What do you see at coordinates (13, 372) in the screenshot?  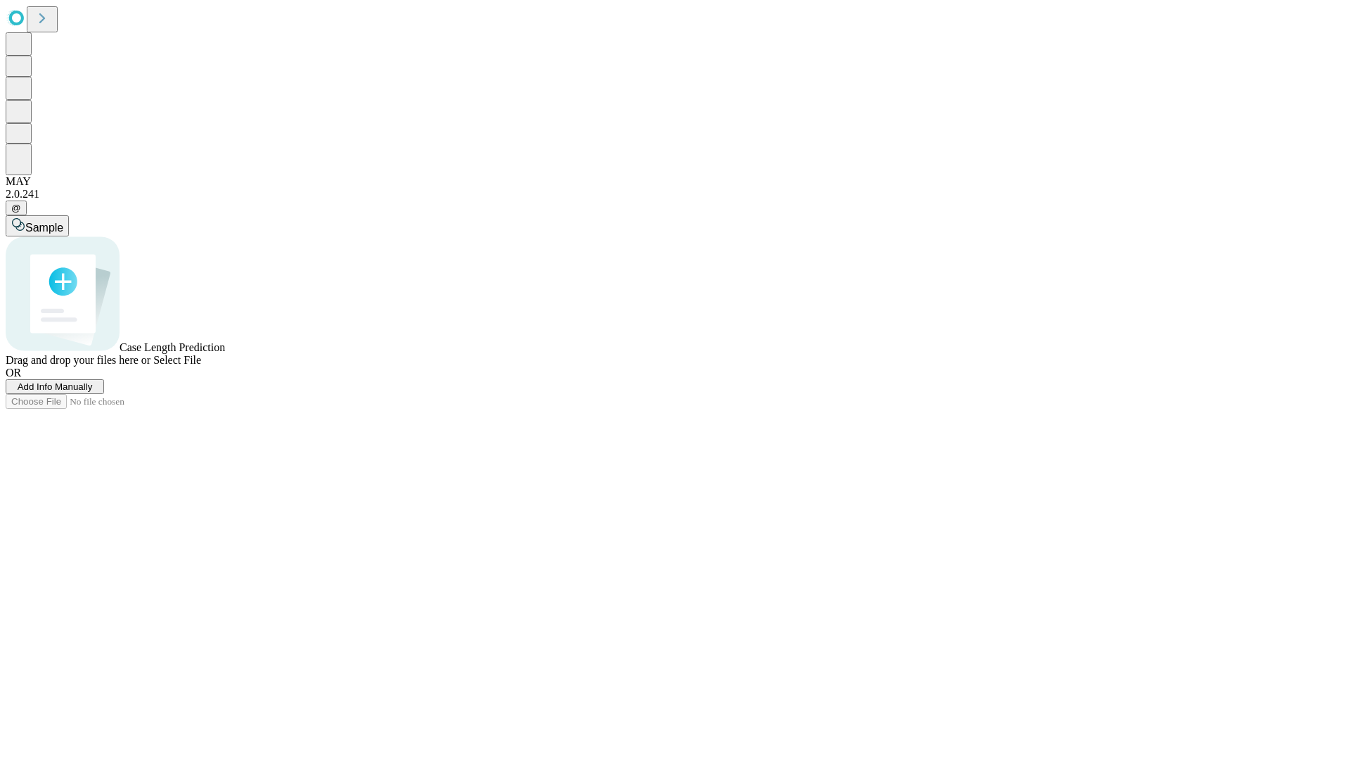 I see `span: OR` at bounding box center [13, 372].